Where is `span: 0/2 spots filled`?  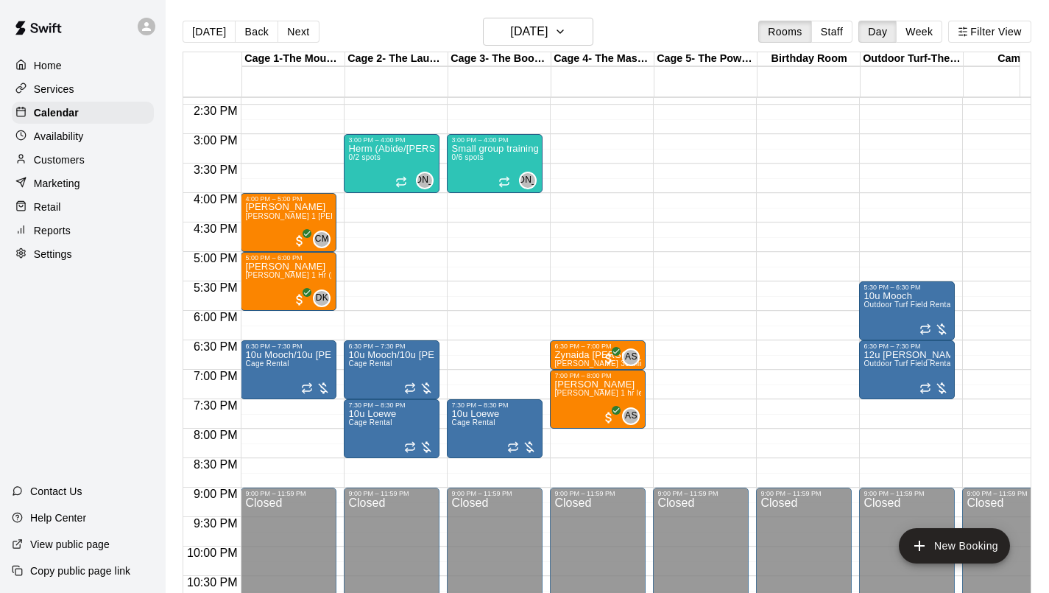
span: 0/2 spots filled is located at coordinates (364, 157).